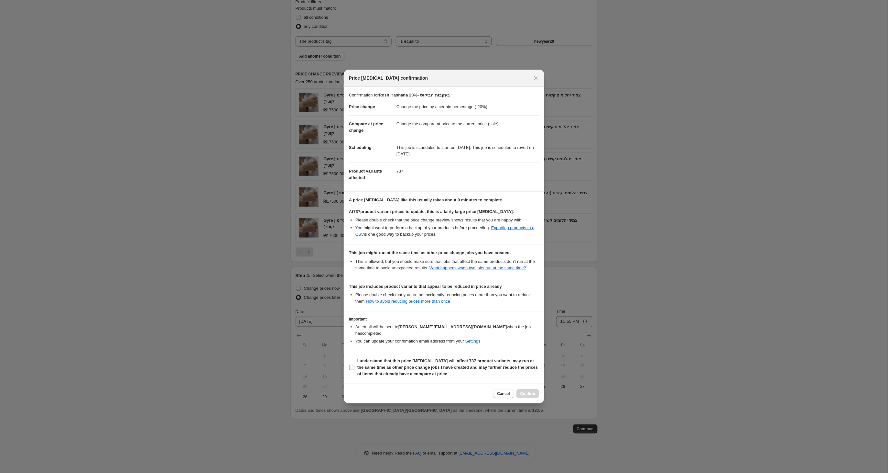 The height and width of the screenshot is (473, 888). I want to click on h3: Important, so click(444, 319).